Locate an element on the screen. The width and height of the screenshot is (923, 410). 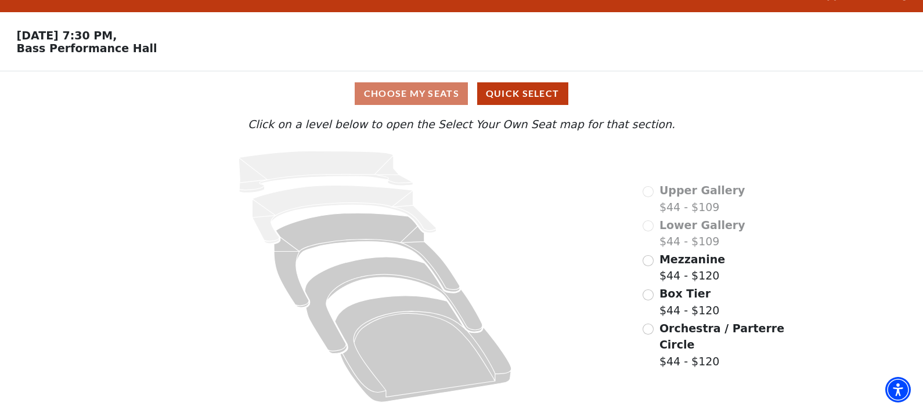
span: Box Tier is located at coordinates (685, 294).